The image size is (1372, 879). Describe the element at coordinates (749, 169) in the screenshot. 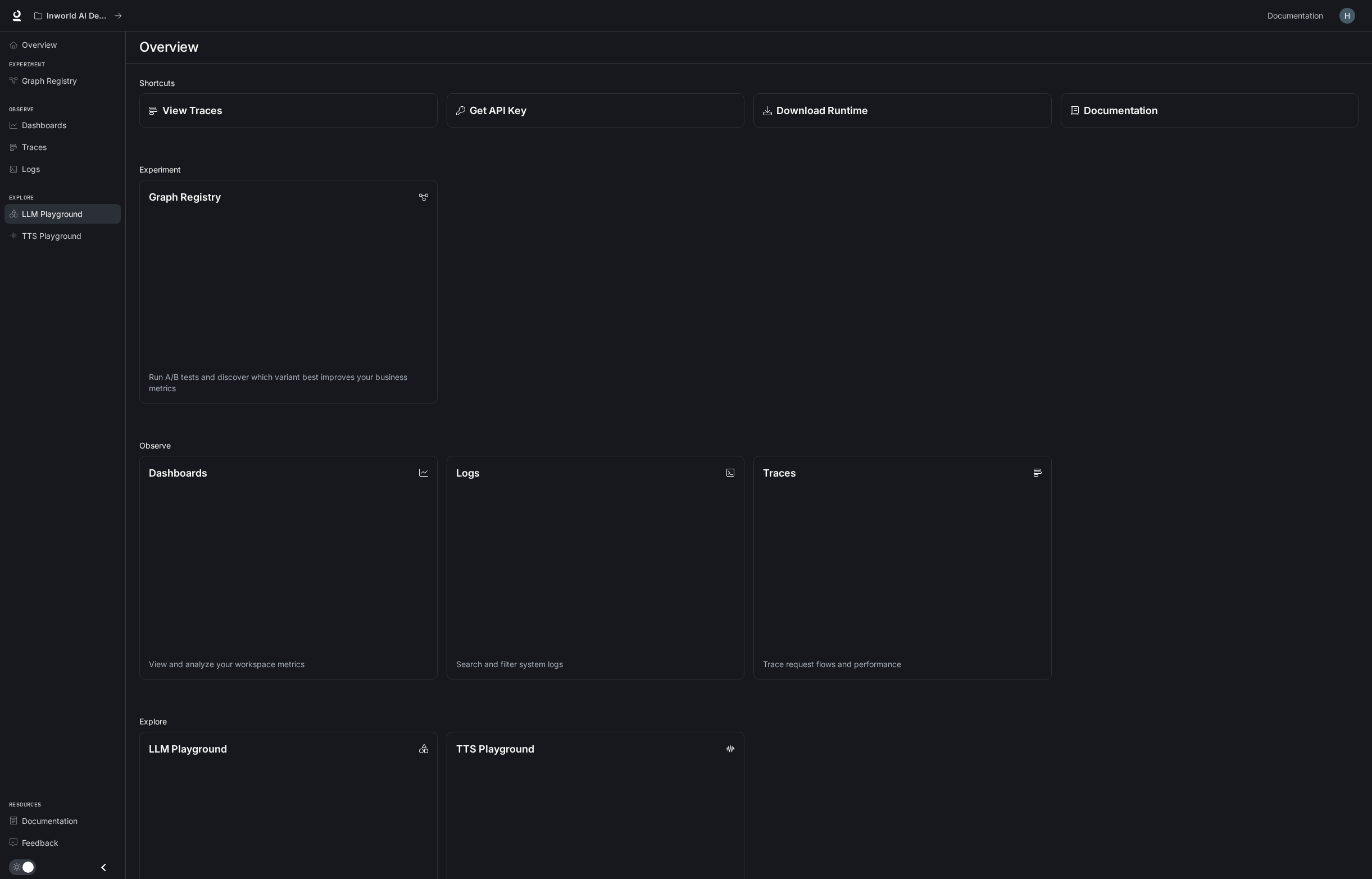

I see `h2: Experiment` at that location.